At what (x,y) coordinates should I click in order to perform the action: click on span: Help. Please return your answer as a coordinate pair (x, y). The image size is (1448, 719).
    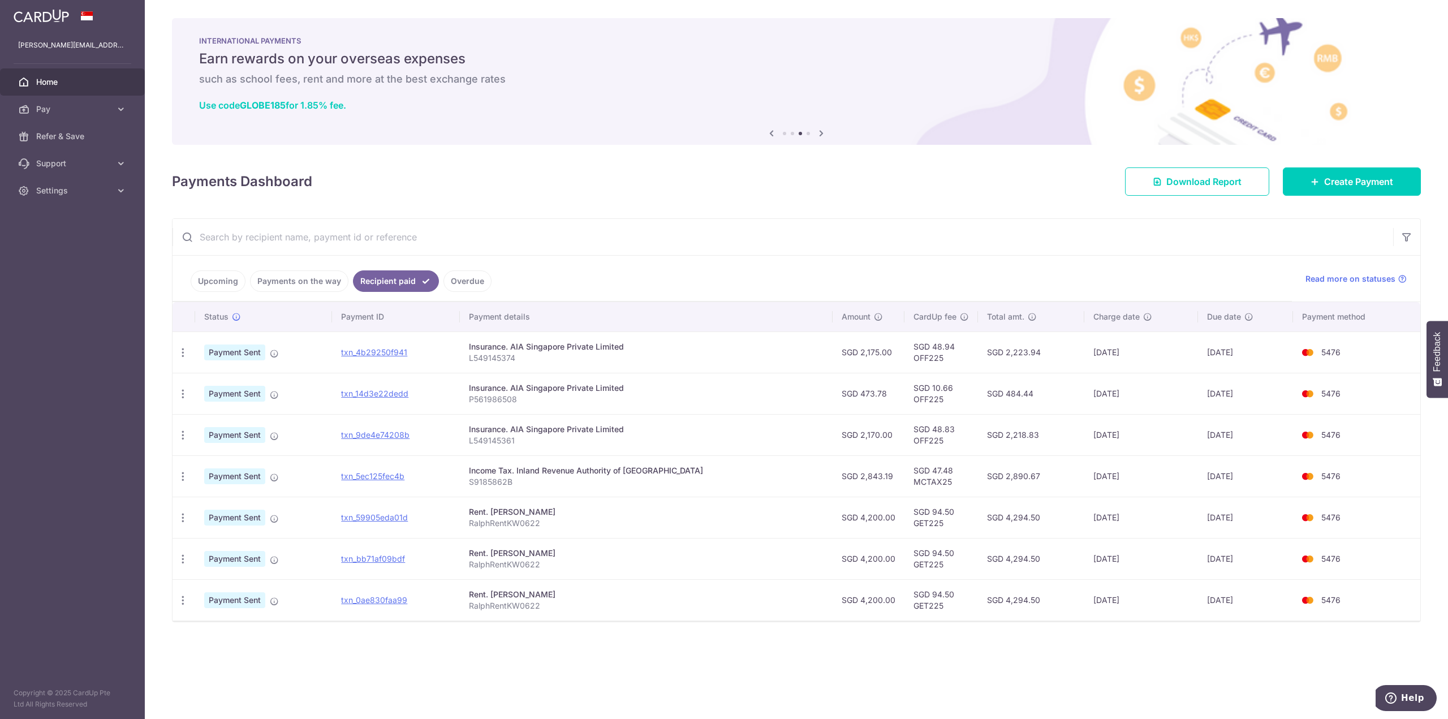
    Looking at the image, I should click on (37, 13).